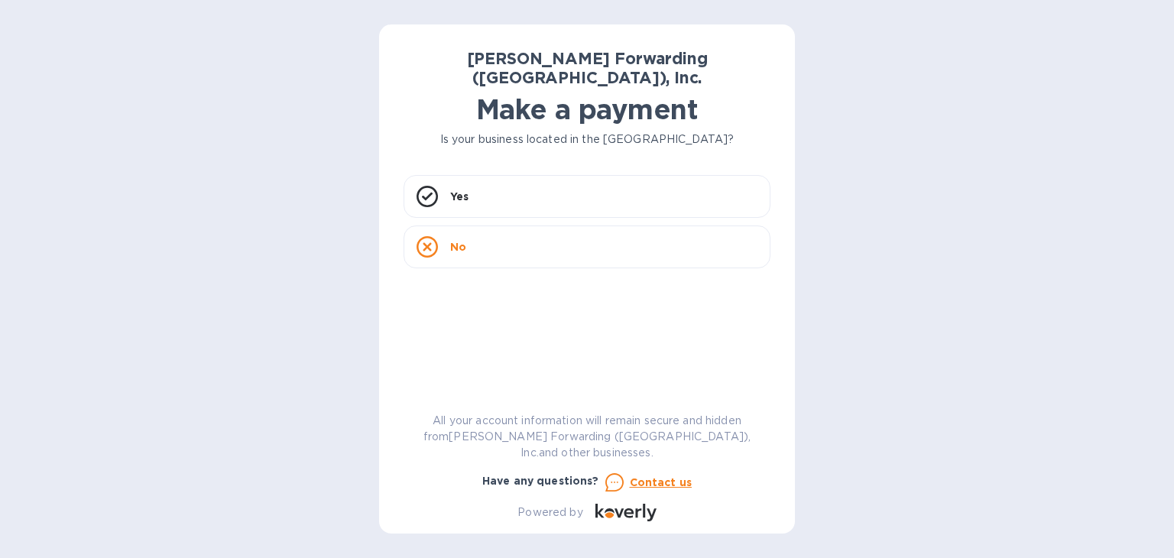 This screenshot has width=1174, height=558. What do you see at coordinates (540, 481) in the screenshot?
I see `b: Have any questions?` at bounding box center [540, 481].